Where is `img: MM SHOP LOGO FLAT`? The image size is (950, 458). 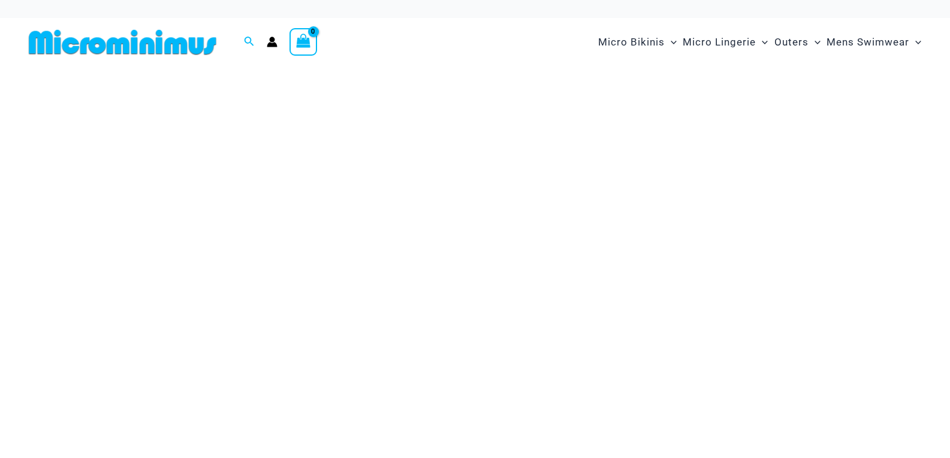 img: MM SHOP LOGO FLAT is located at coordinates (122, 42).